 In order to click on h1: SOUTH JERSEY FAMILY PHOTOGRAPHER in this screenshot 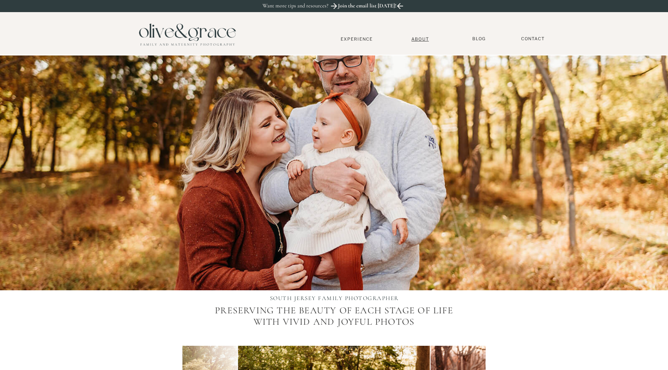, I will do `click(334, 299)`.